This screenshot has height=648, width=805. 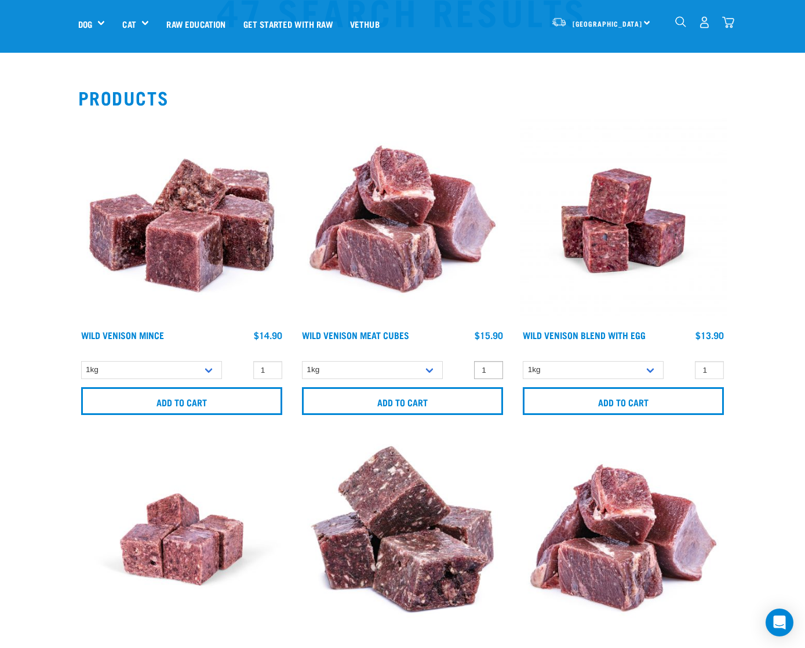 I want to click on img: user.png, so click(x=704, y=22).